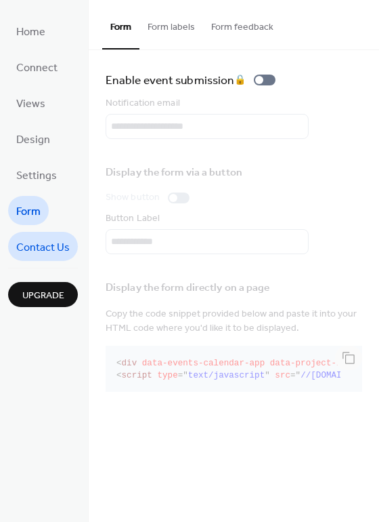  I want to click on a: Settings, so click(37, 174).